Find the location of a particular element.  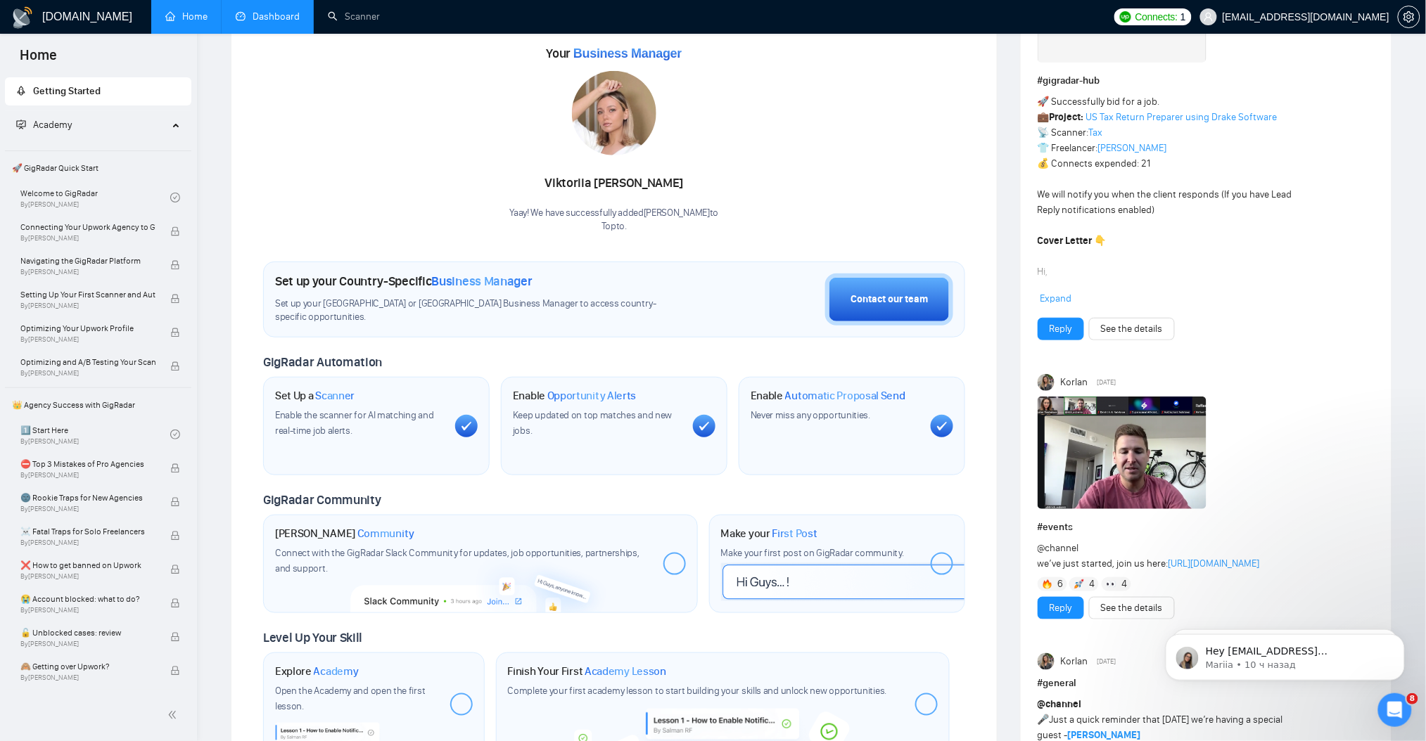

button: See the details is located at coordinates (1132, 608).